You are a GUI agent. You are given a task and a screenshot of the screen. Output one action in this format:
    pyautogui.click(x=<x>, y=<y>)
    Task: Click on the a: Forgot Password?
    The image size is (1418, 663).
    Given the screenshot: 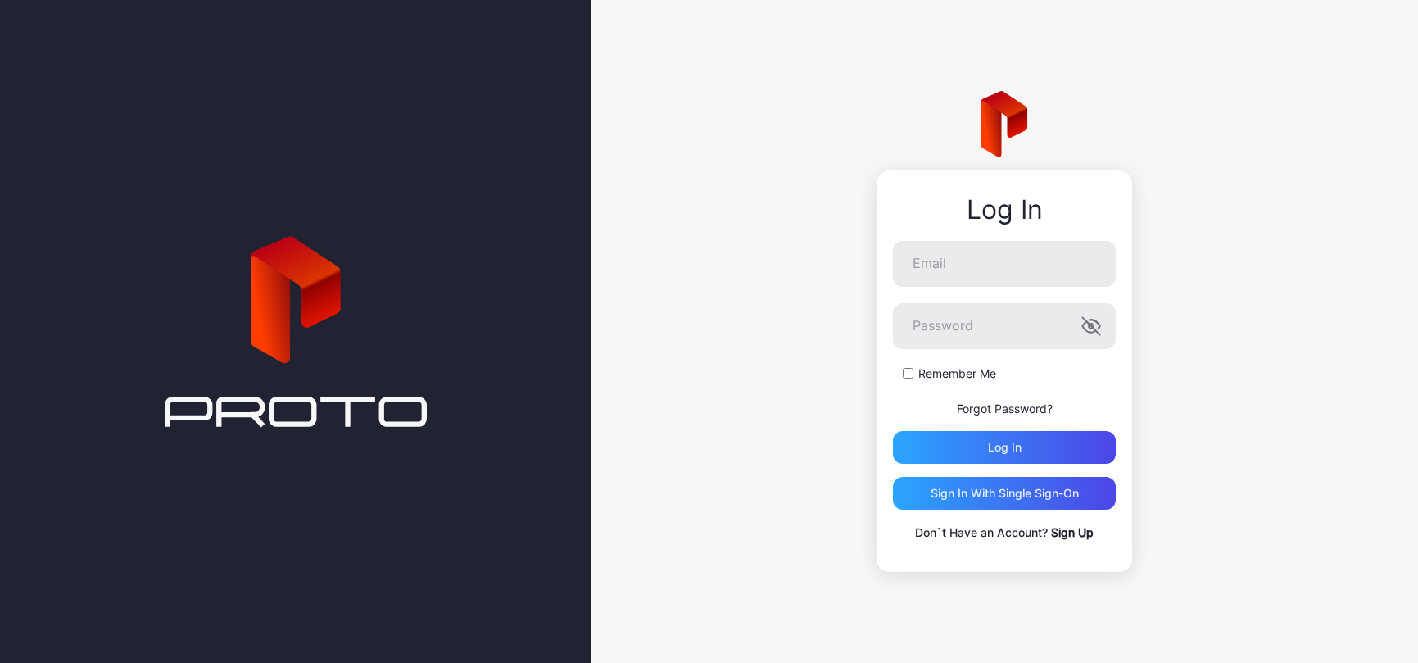 What is the action you would take?
    pyautogui.click(x=1004, y=408)
    